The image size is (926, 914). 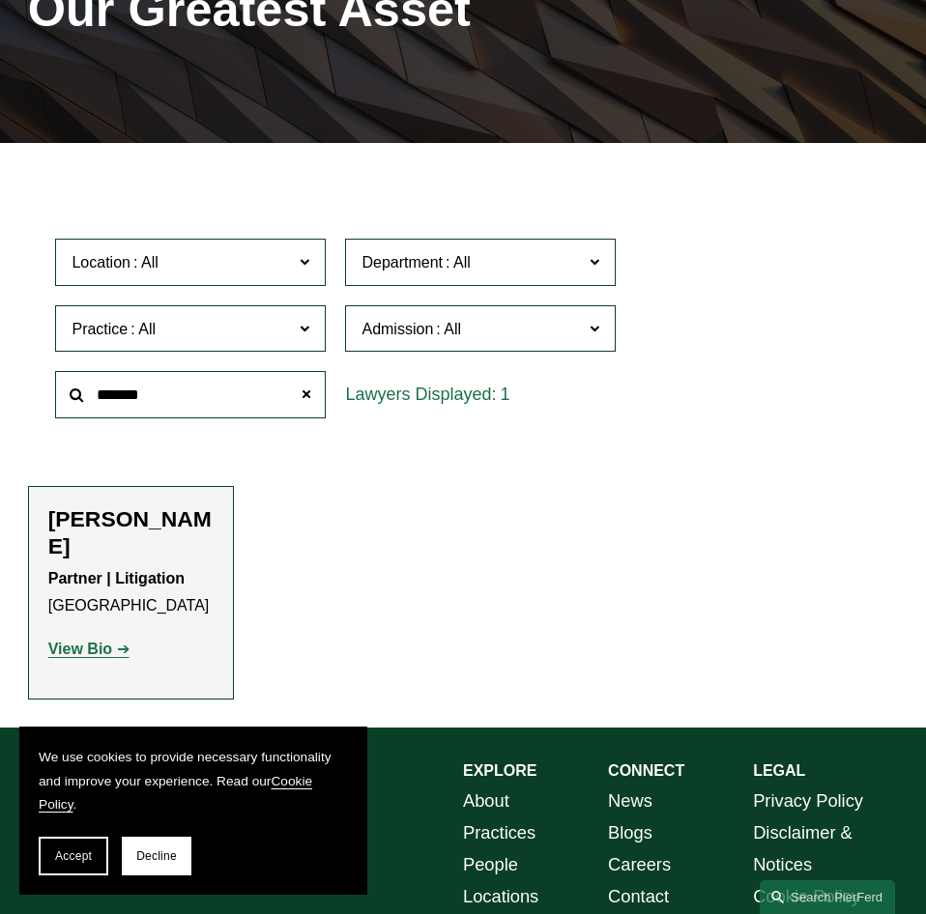 What do you see at coordinates (500, 770) in the screenshot?
I see `strong: EXPLORE` at bounding box center [500, 770].